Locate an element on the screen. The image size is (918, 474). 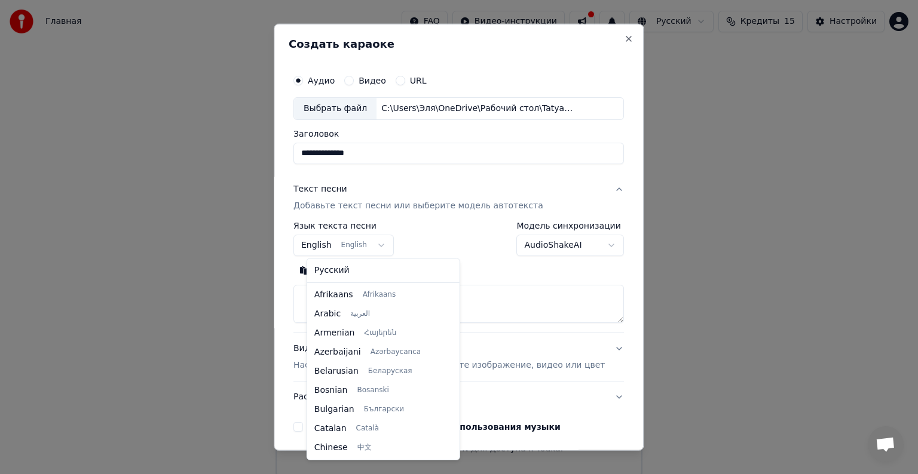
span: Bulgarian is located at coordinates (334, 410).